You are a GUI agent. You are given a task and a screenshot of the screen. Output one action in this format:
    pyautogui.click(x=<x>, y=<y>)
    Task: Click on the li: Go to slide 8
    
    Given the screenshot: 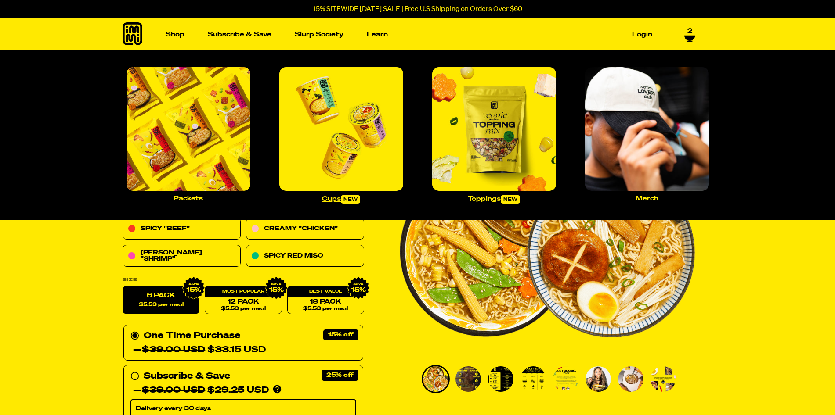 What is the action you would take?
    pyautogui.click(x=663, y=379)
    